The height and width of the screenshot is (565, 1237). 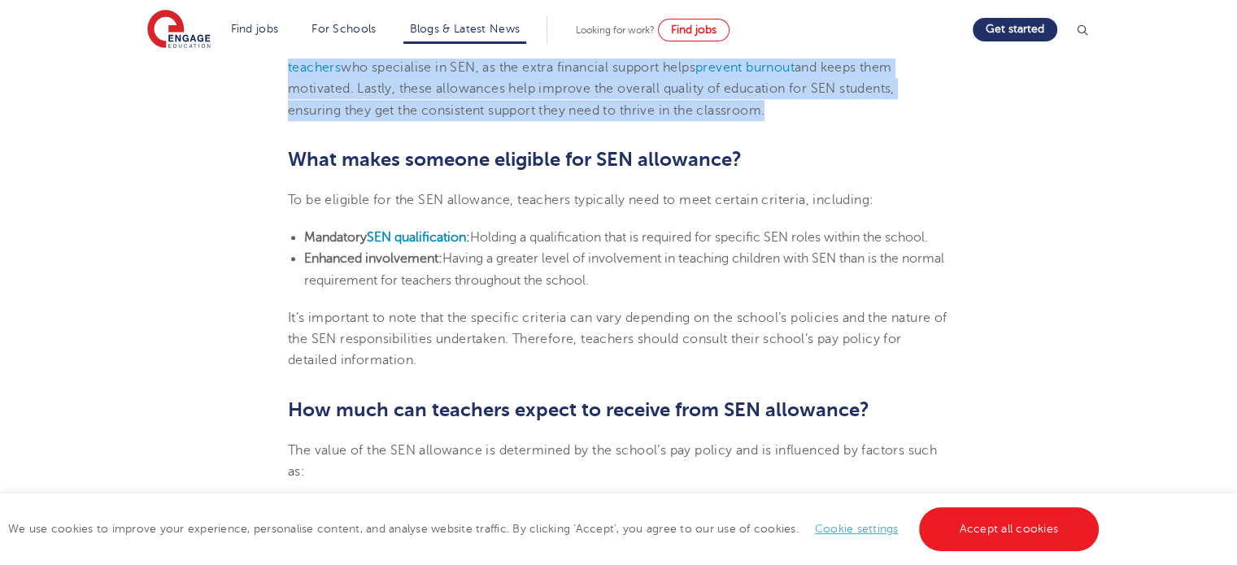 What do you see at coordinates (518, 67) in the screenshot?
I see `span: who specialise in SEN, as the extra financial support helps` at bounding box center [518, 67].